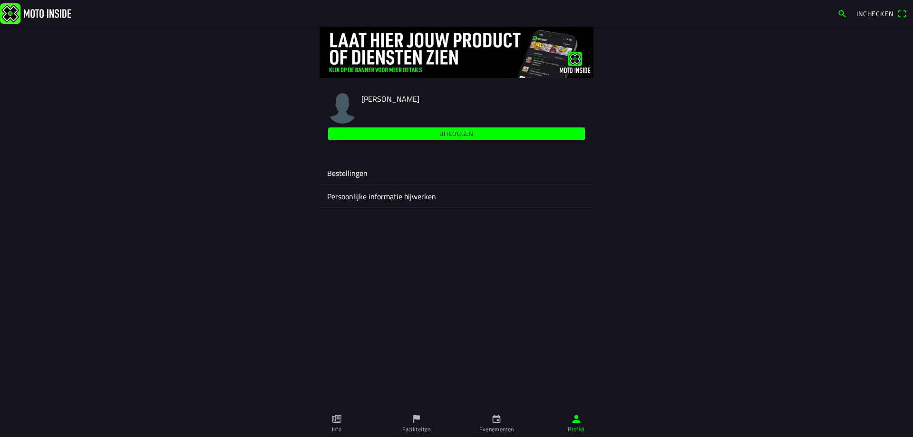 The width and height of the screenshot is (913, 437). What do you see at coordinates (496, 419) in the screenshot?
I see `ion-icon: calendar` at bounding box center [496, 419].